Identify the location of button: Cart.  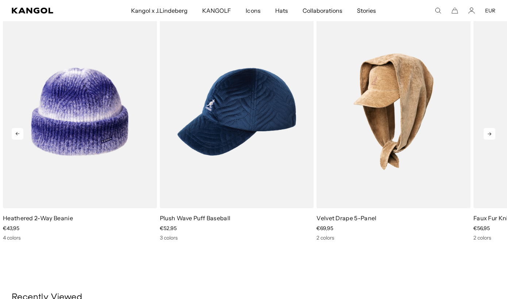
(455, 11).